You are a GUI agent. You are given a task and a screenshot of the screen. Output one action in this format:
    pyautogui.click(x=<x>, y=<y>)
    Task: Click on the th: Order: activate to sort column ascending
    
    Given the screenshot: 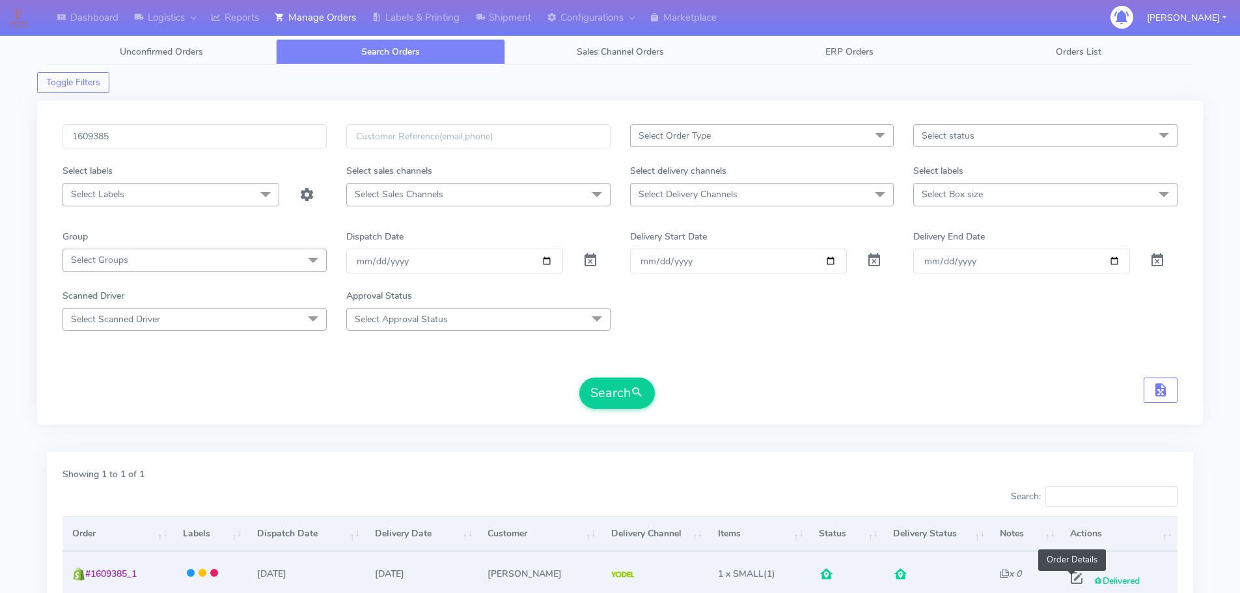 What is the action you would take?
    pyautogui.click(x=118, y=534)
    